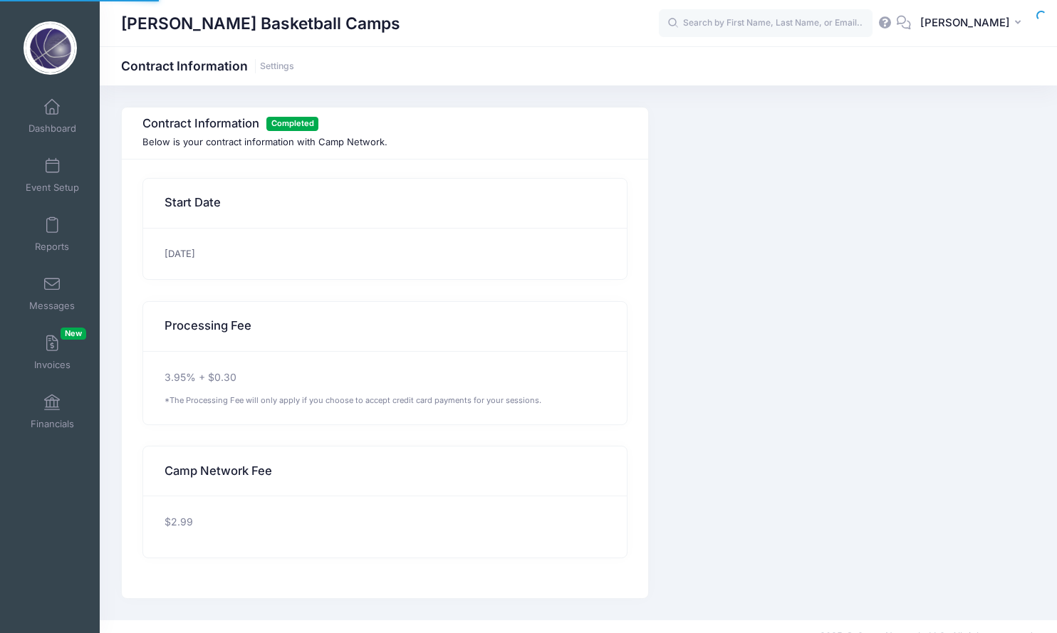 The height and width of the screenshot is (633, 1057). Describe the element at coordinates (208, 326) in the screenshot. I see `h3: Processing Fee` at that location.